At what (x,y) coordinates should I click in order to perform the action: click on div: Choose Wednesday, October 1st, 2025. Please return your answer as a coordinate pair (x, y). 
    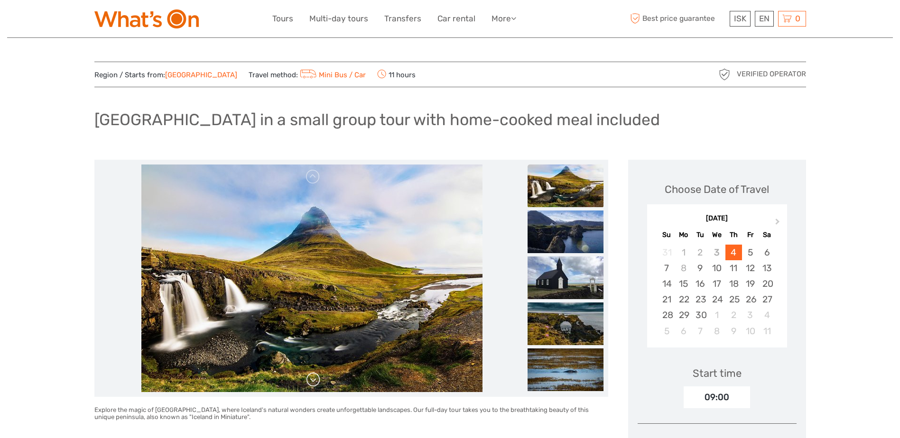
    Looking at the image, I should click on (716, 315).